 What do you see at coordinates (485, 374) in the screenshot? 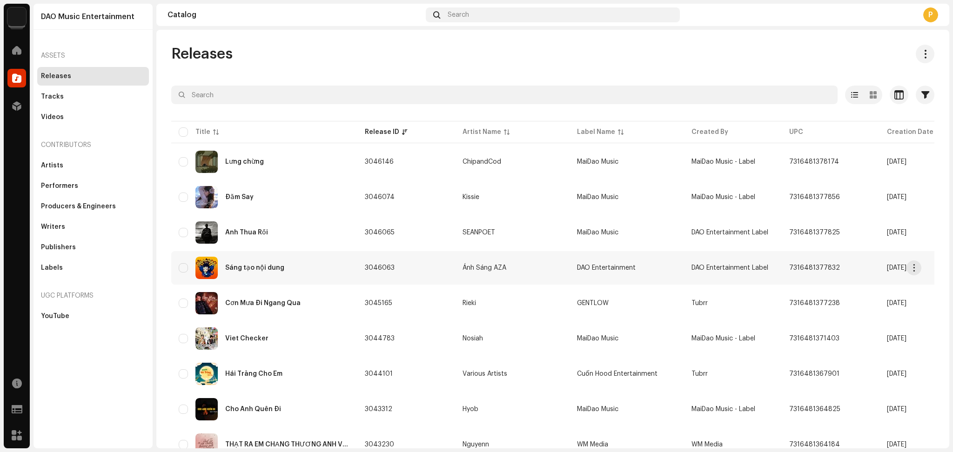
I see `div: Various Artists` at bounding box center [485, 374].